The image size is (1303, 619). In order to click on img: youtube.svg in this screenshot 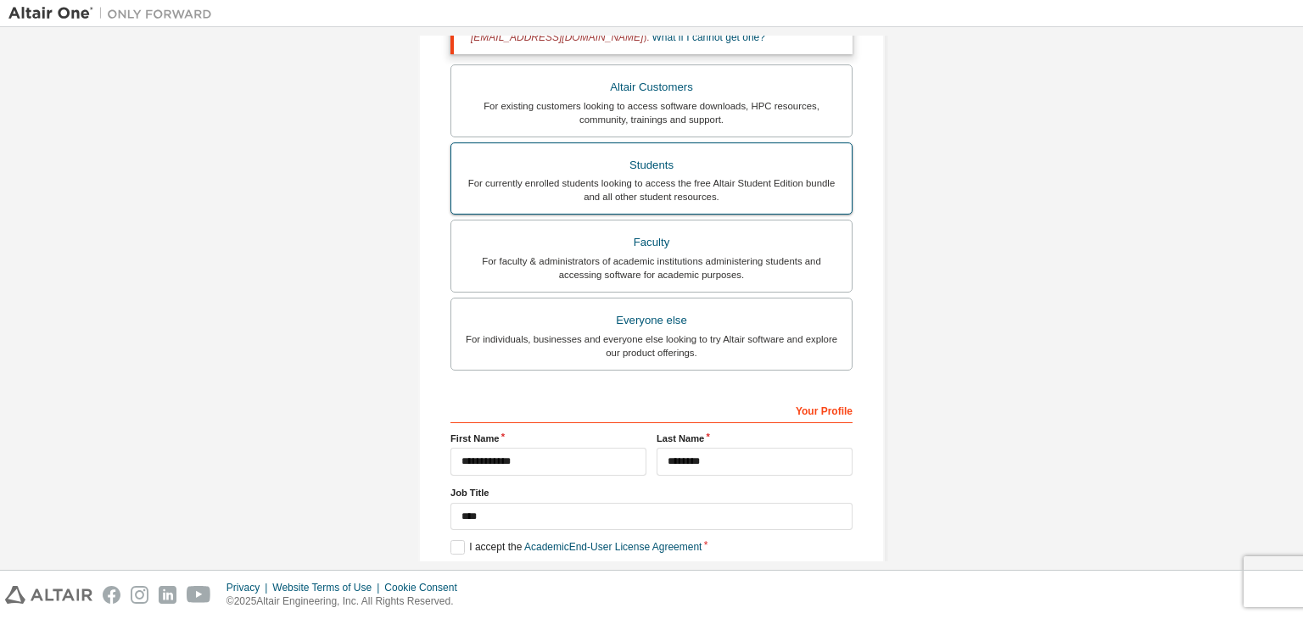, I will do `click(198, 595)`.